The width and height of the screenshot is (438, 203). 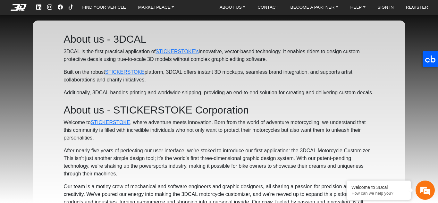 I want to click on div: Welcome to 3Dcal, so click(x=379, y=187).